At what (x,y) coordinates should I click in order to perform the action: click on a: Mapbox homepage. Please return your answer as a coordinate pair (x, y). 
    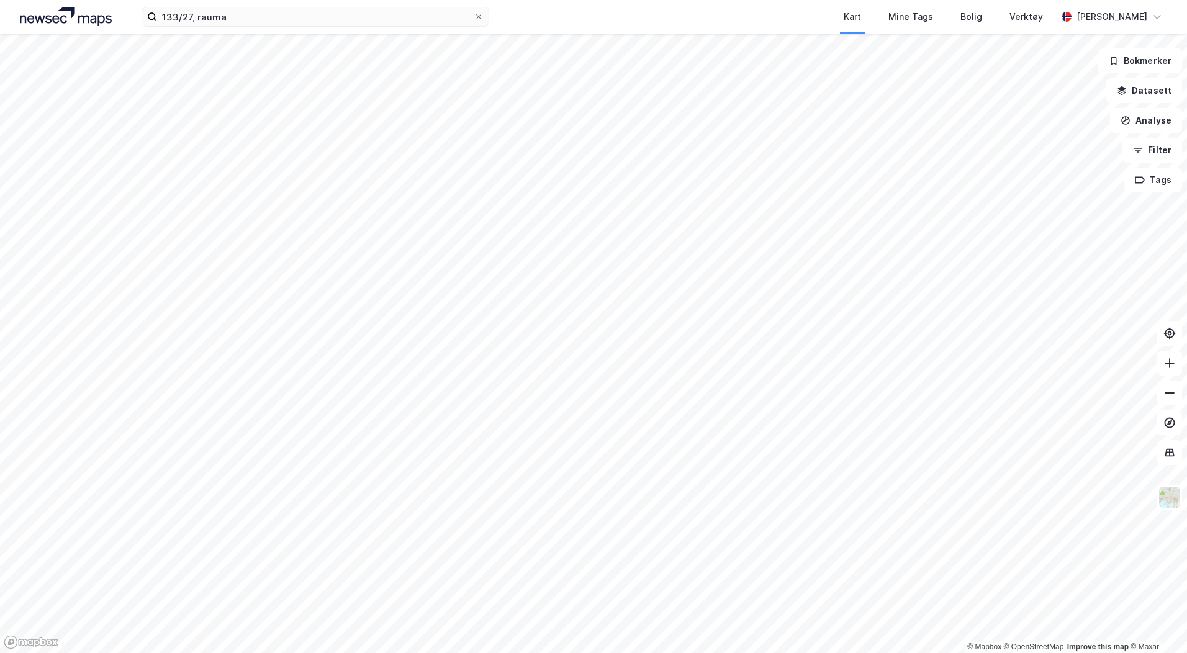
    Looking at the image, I should click on (31, 642).